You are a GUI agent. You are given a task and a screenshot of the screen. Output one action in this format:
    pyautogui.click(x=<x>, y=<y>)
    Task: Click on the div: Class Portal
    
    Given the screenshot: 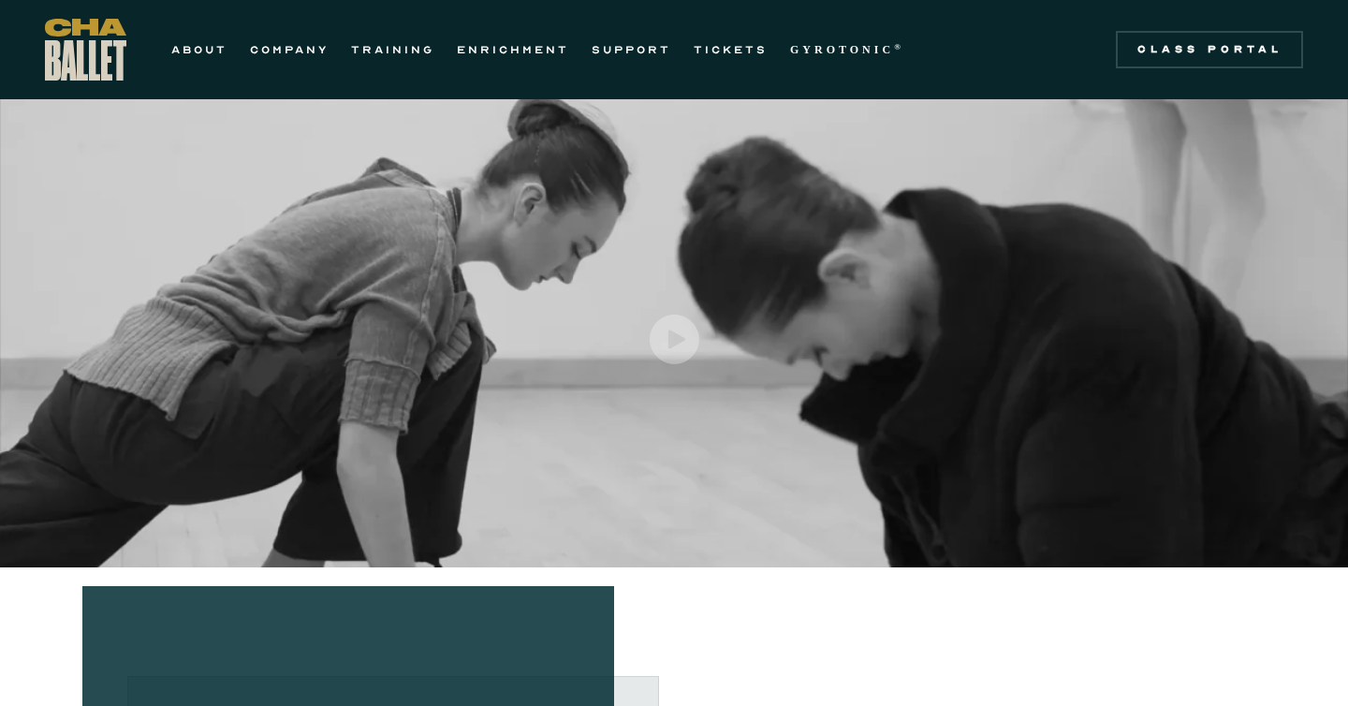 What is the action you would take?
    pyautogui.click(x=1209, y=50)
    